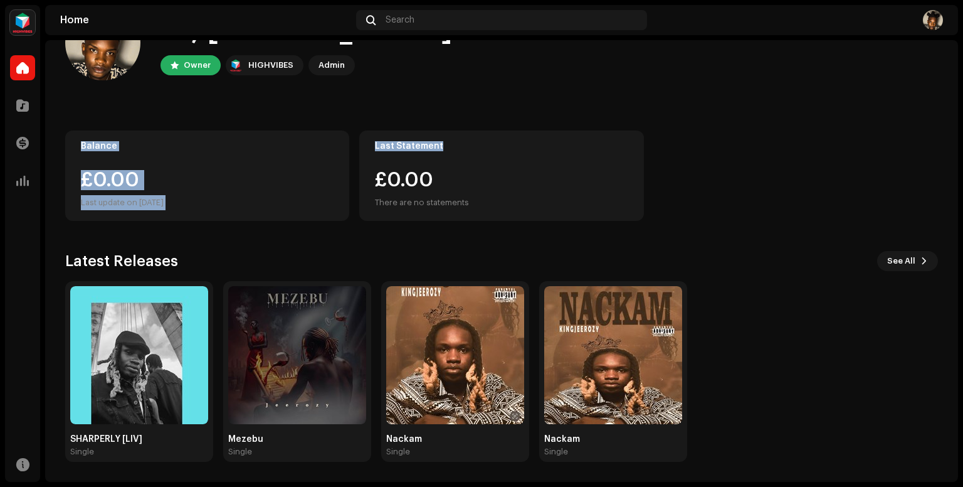 The image size is (963, 487). What do you see at coordinates (207, 176) in the screenshot?
I see `re-o-card-value: Balance` at bounding box center [207, 176].